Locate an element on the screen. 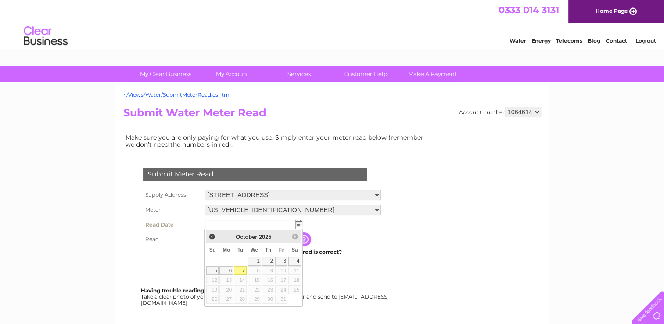 The height and width of the screenshot is (324, 664). a: My Account is located at coordinates (232, 74).